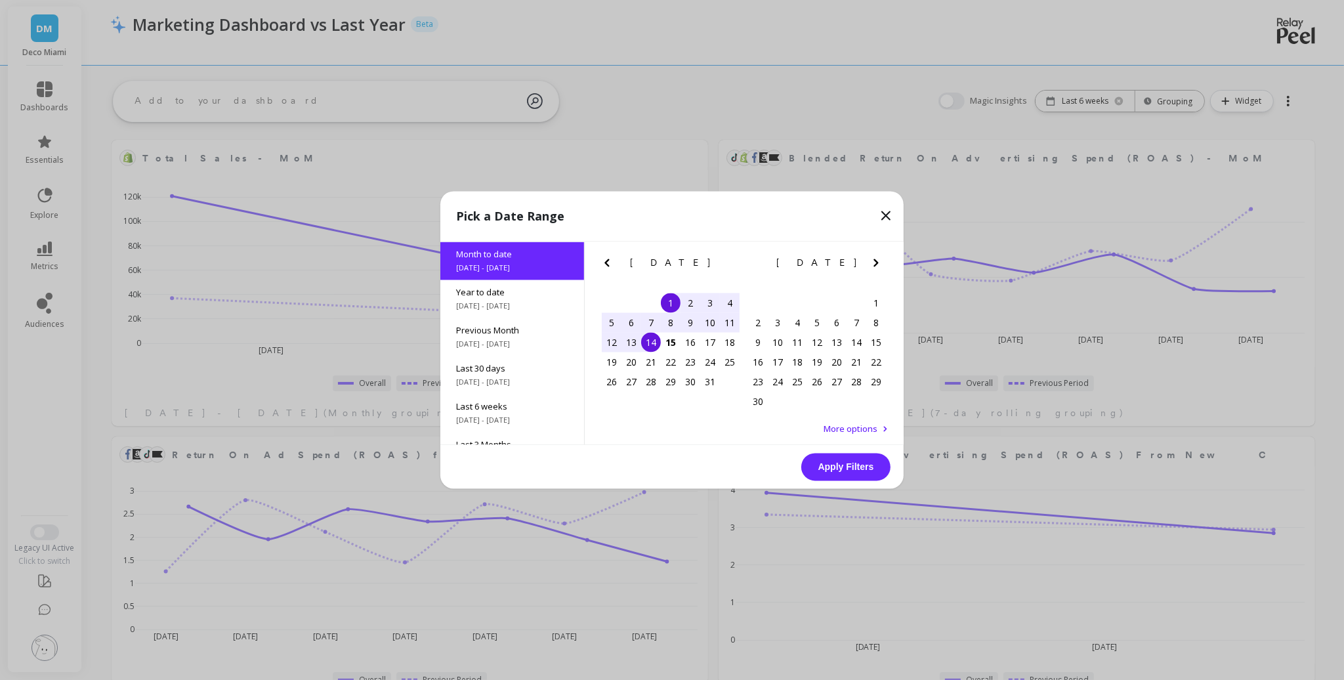 The width and height of the screenshot is (1344, 680). What do you see at coordinates (671, 343) in the screenshot?
I see `div: month 2025-10` at bounding box center [671, 343].